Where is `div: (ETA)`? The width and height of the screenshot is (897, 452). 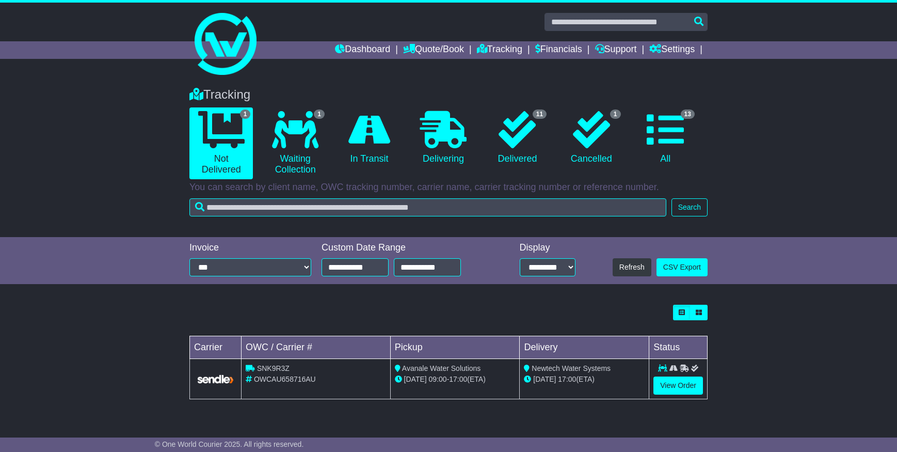
div: (ETA) is located at coordinates (584, 379).